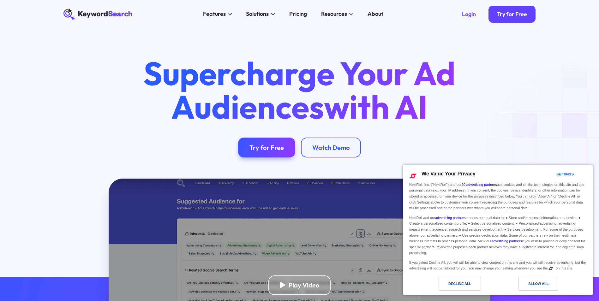  Describe the element at coordinates (498, 196) in the screenshot. I see `div: NextRoll, Inc. ("NextRoll") and our use cookies and similar technologies on this site and use per...` at that location.